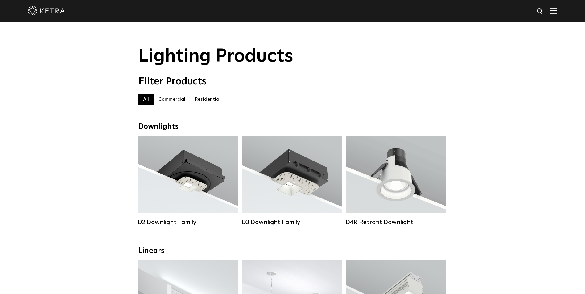 This screenshot has width=585, height=294. Describe the element at coordinates (146, 99) in the screenshot. I see `label: All` at that location.